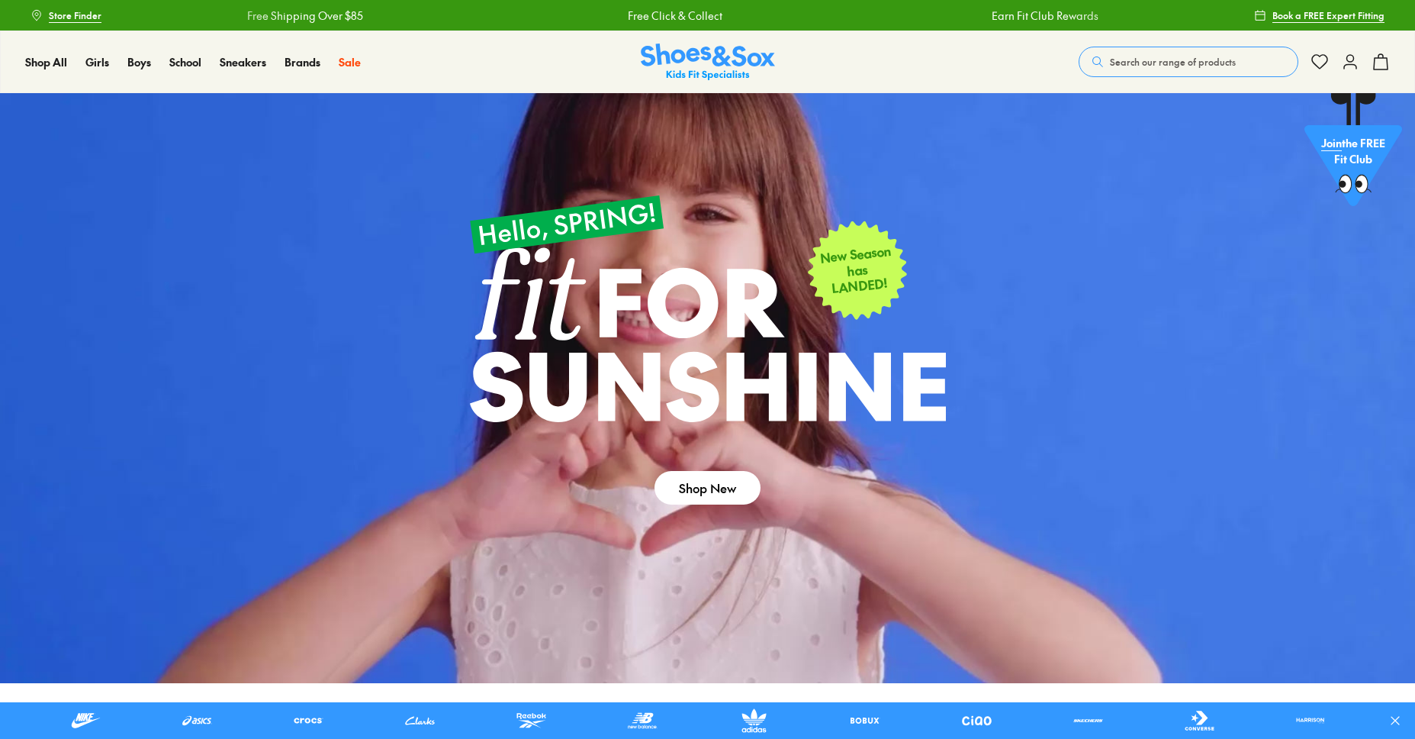 This screenshot has height=739, width=1415. I want to click on span: Search our range of products, so click(1173, 62).